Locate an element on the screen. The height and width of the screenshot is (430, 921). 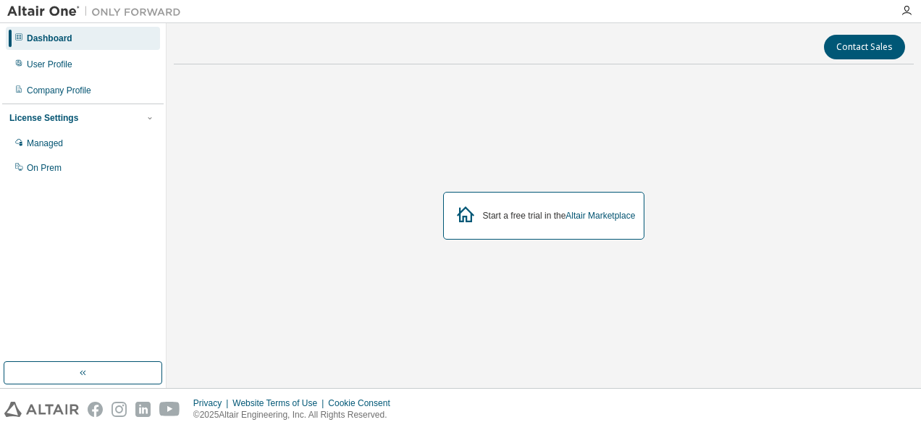
img: Altair One is located at coordinates (98, 12).